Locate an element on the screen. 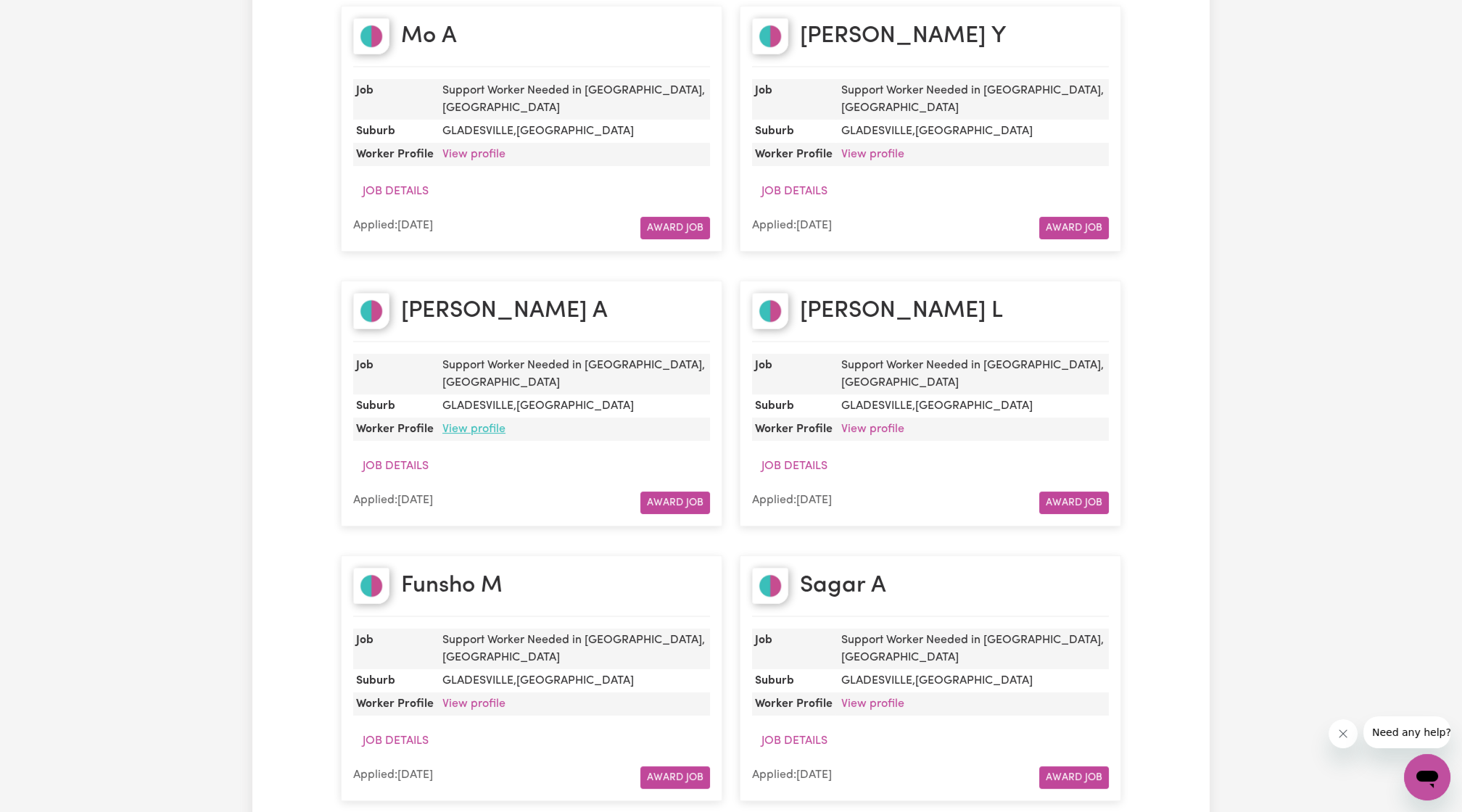  img: Mo is located at coordinates (371, 36).